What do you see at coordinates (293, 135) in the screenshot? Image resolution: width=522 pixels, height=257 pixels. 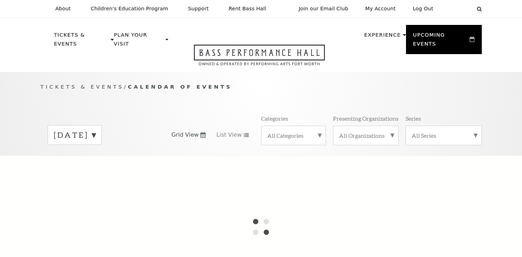 I see `label: All Categories` at bounding box center [293, 135].